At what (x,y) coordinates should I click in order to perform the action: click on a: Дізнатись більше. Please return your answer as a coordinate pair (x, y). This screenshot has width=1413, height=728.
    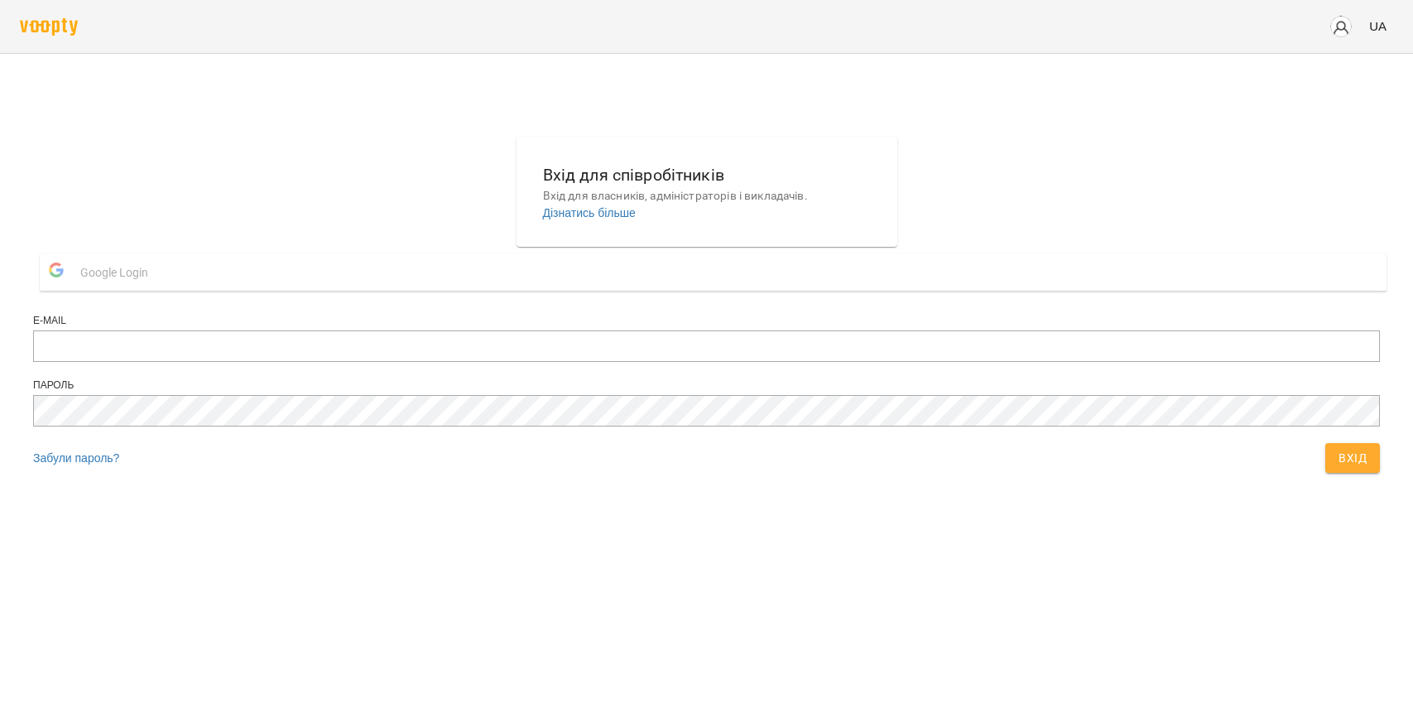
    Looking at the image, I should click on (590, 213).